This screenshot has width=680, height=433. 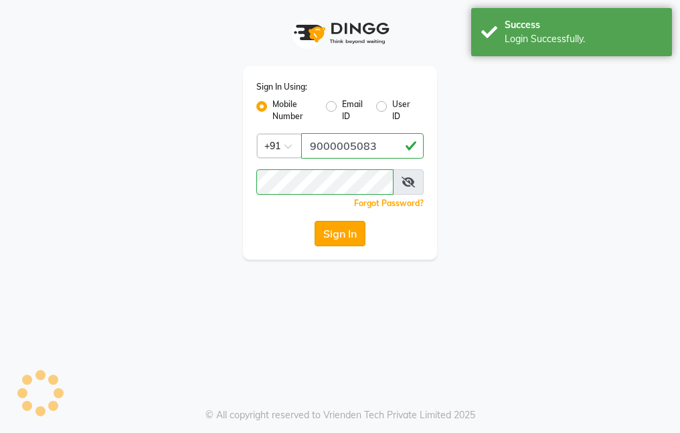 I want to click on div: Login Successfully., so click(x=583, y=39).